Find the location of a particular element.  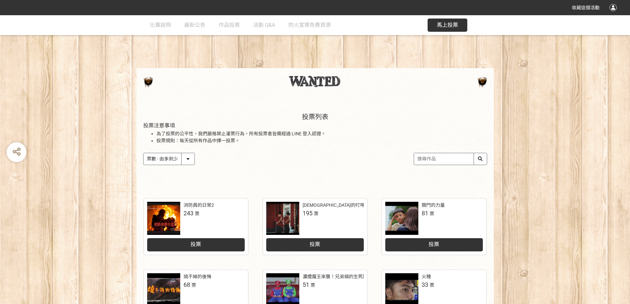

span: 活動 Q&A is located at coordinates (264, 25).